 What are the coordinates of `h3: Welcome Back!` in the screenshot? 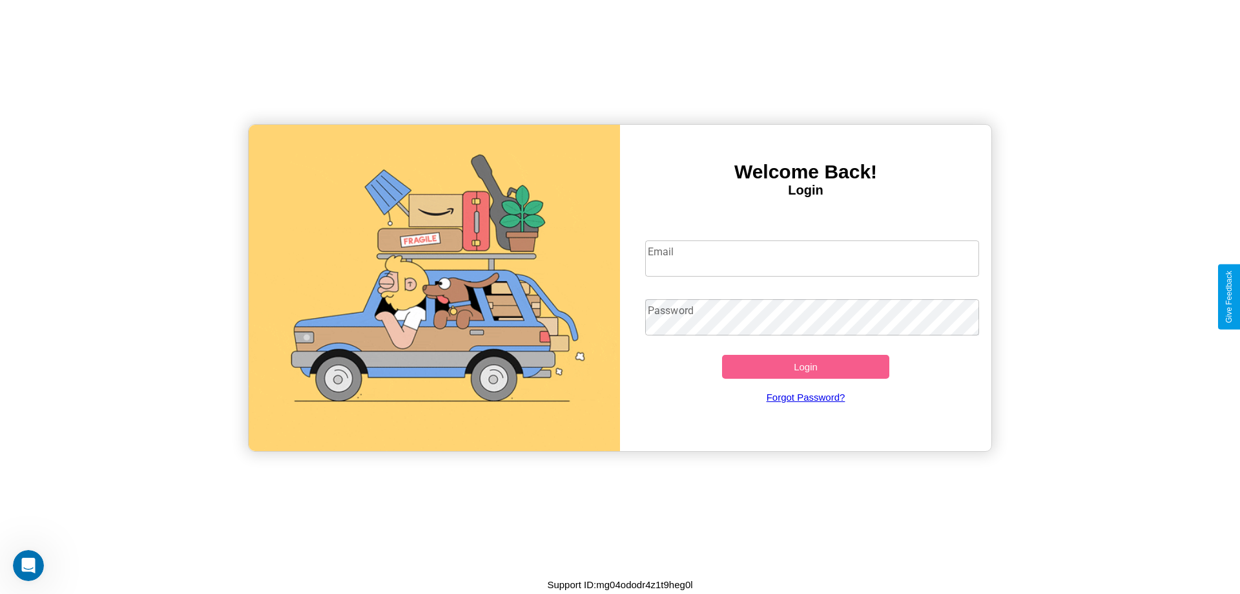 It's located at (806, 172).